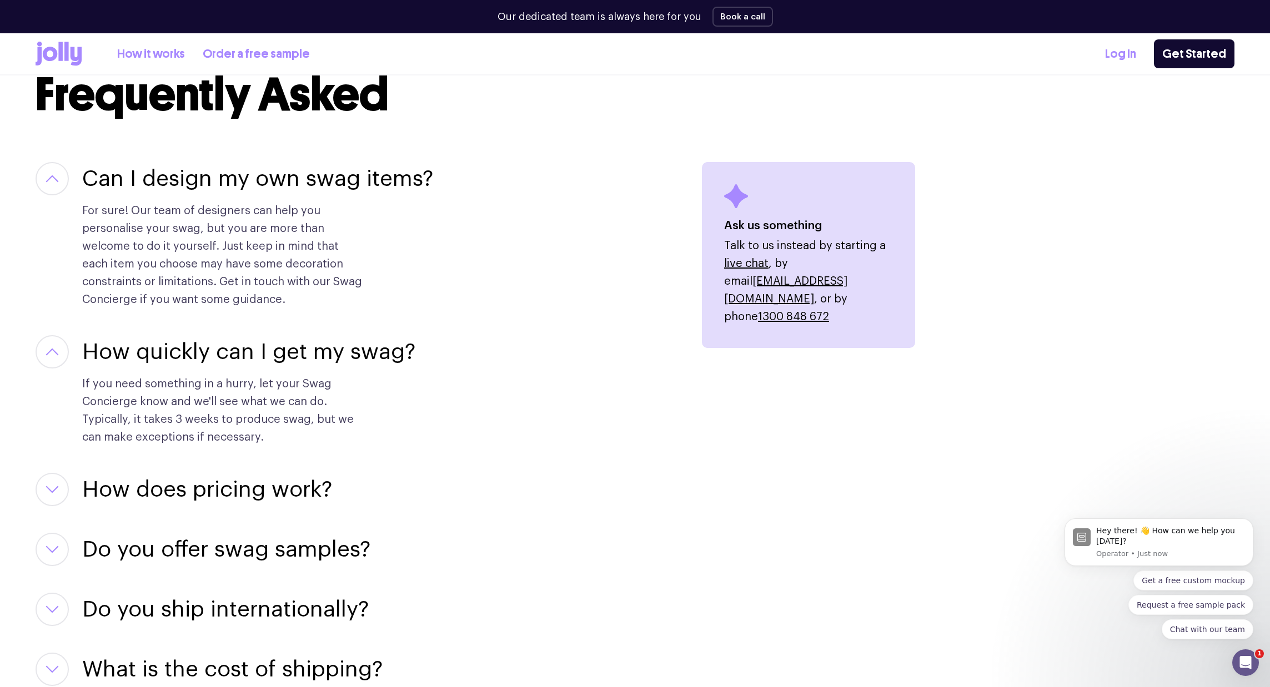 Image resolution: width=1270 pixels, height=687 pixels. What do you see at coordinates (207, 490) in the screenshot?
I see `button: How does pricing work?` at bounding box center [207, 490].